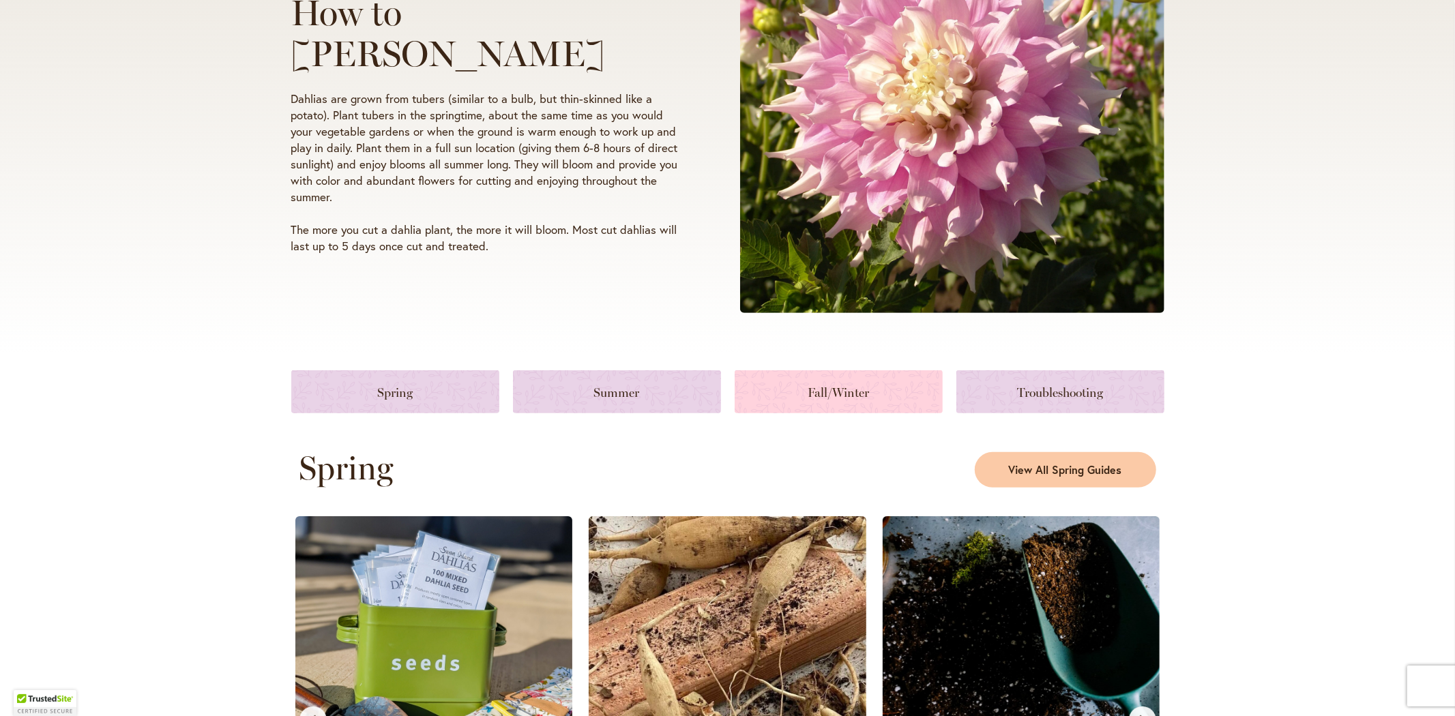  Describe the element at coordinates (510, 468) in the screenshot. I see `h2: Spring` at that location.